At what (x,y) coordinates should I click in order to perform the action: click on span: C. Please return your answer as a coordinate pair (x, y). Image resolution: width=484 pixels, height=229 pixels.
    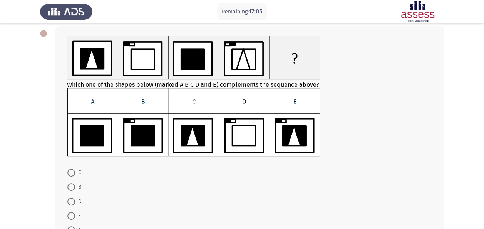
    Looking at the image, I should click on (78, 172).